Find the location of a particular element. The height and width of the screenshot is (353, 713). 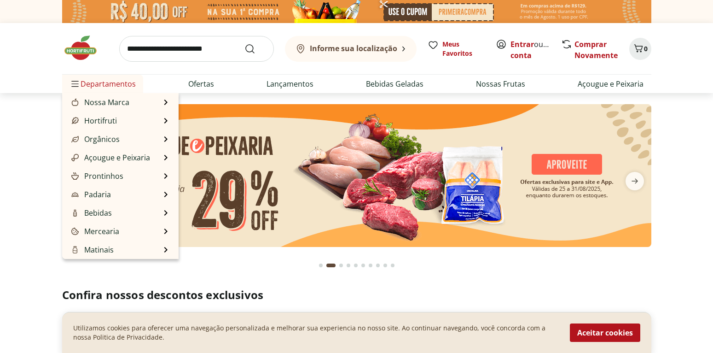

a: Entrar is located at coordinates (522, 44).